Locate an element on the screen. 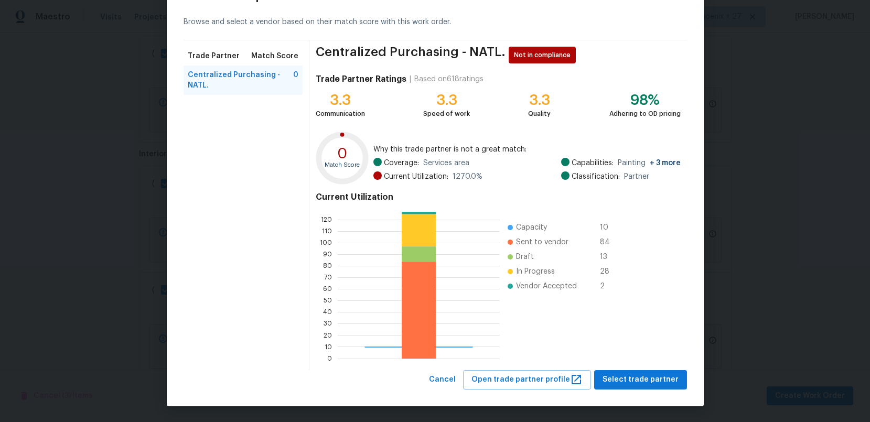 Image resolution: width=870 pixels, height=422 pixels. span: Partner is located at coordinates (637, 177).